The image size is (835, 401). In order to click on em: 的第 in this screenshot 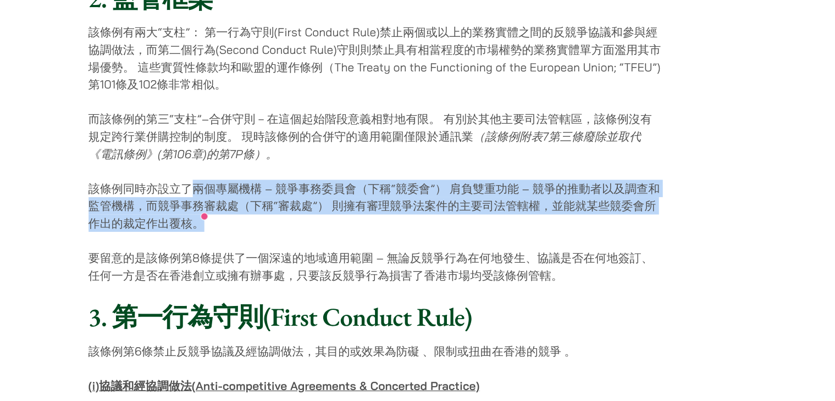, I will do `click(202, 189)`.